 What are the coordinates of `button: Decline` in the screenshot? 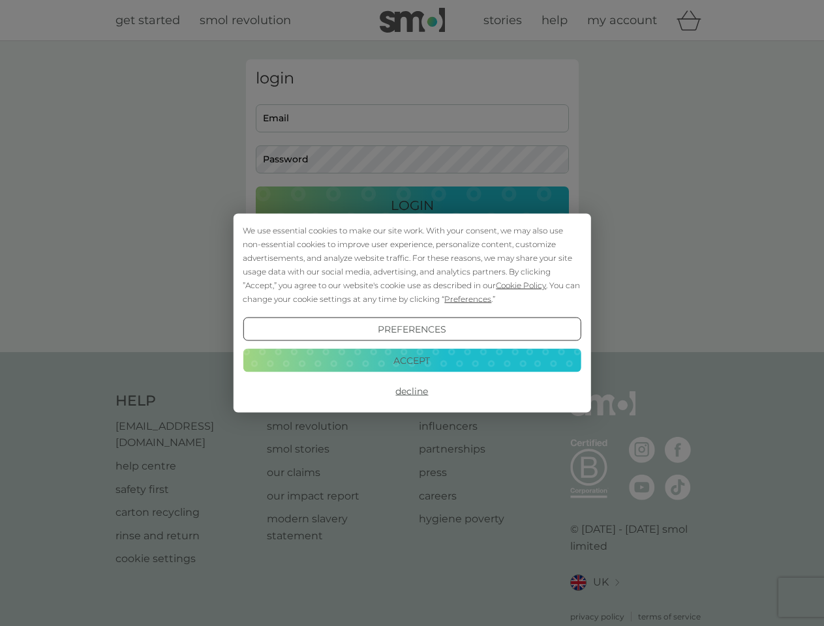 It's located at (412, 391).